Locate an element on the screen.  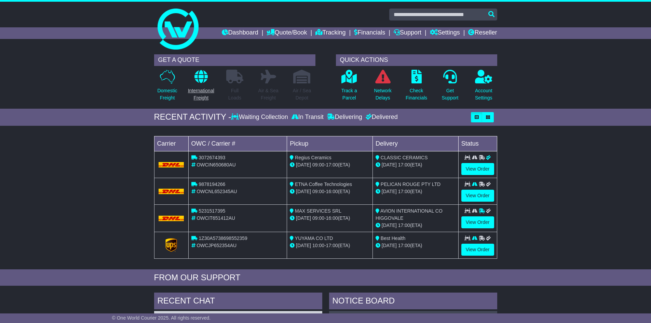
td: OWC / Carrier # is located at coordinates (238, 144).